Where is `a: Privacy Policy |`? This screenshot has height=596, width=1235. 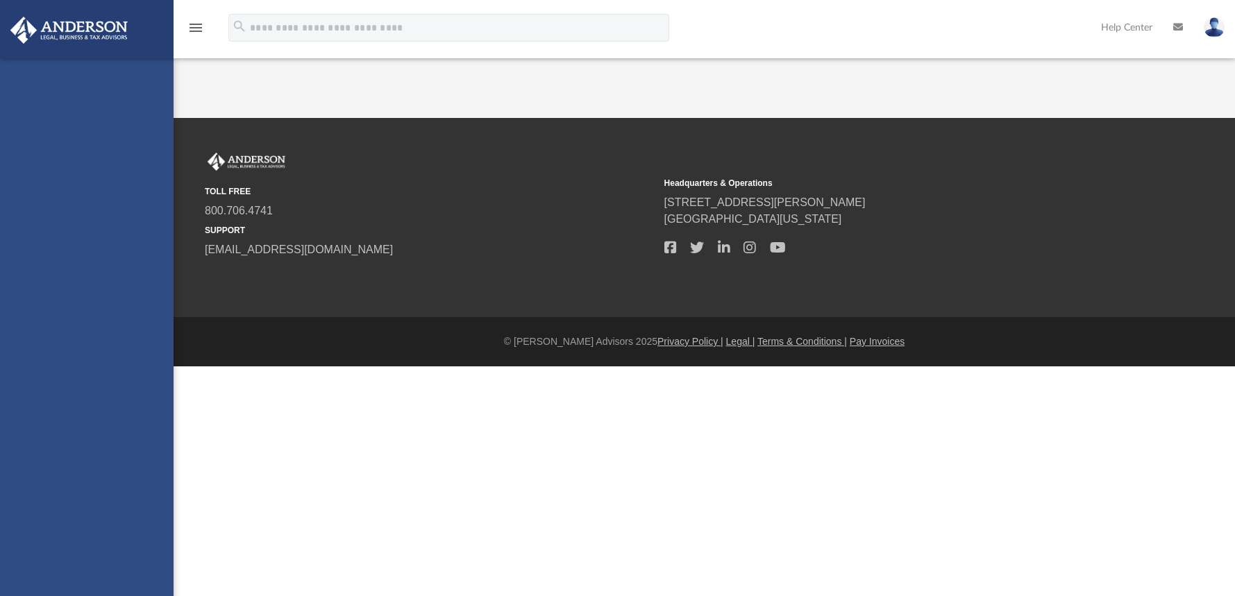 a: Privacy Policy | is located at coordinates (690, 342).